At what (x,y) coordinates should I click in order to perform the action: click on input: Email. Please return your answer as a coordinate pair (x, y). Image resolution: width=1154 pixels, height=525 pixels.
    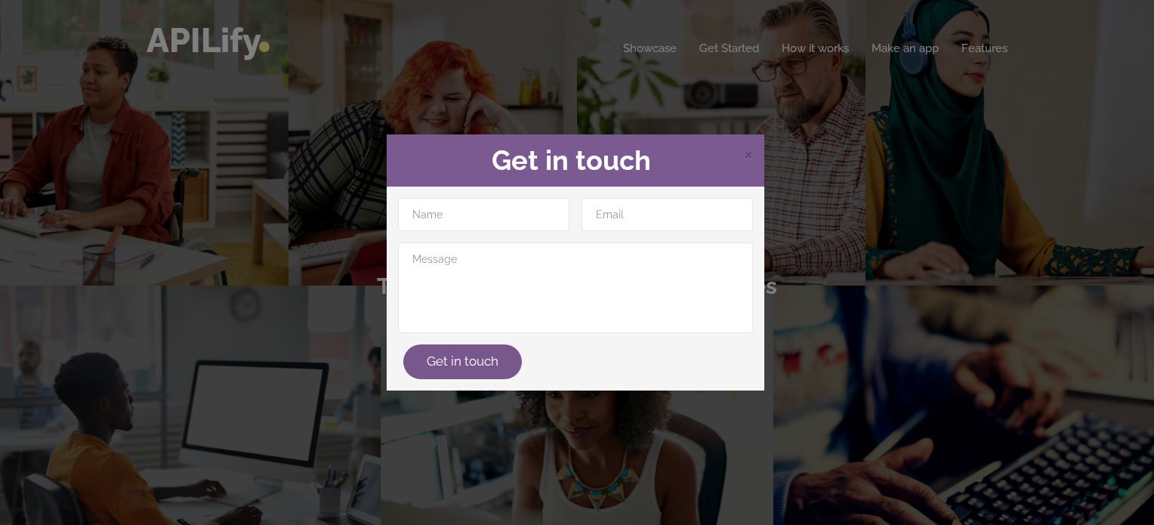
    Looking at the image, I should click on (667, 215).